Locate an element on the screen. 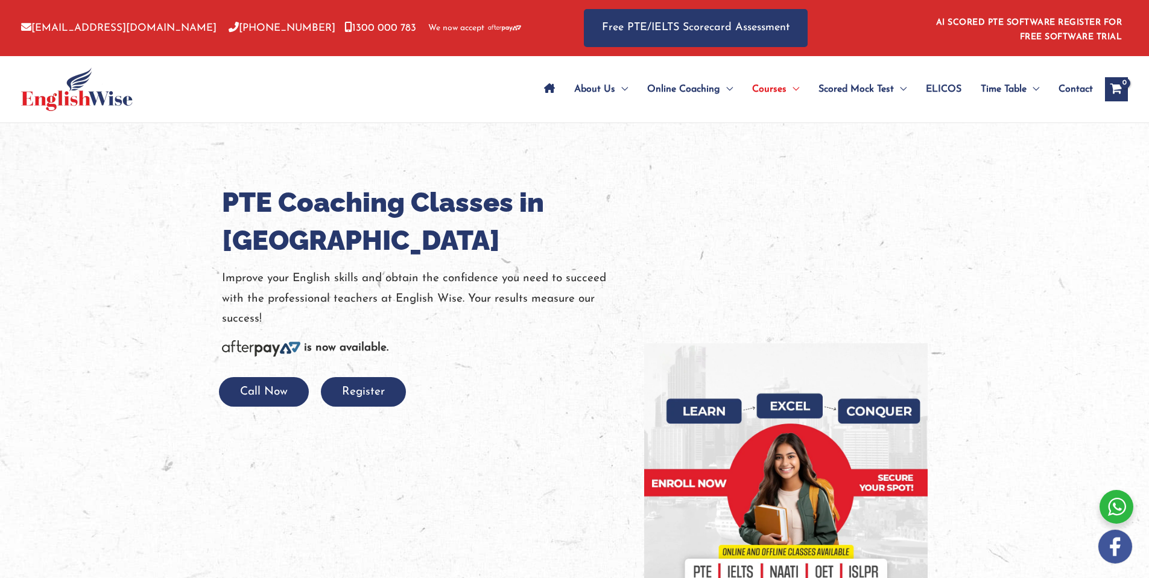  span: About Us is located at coordinates (595, 89).